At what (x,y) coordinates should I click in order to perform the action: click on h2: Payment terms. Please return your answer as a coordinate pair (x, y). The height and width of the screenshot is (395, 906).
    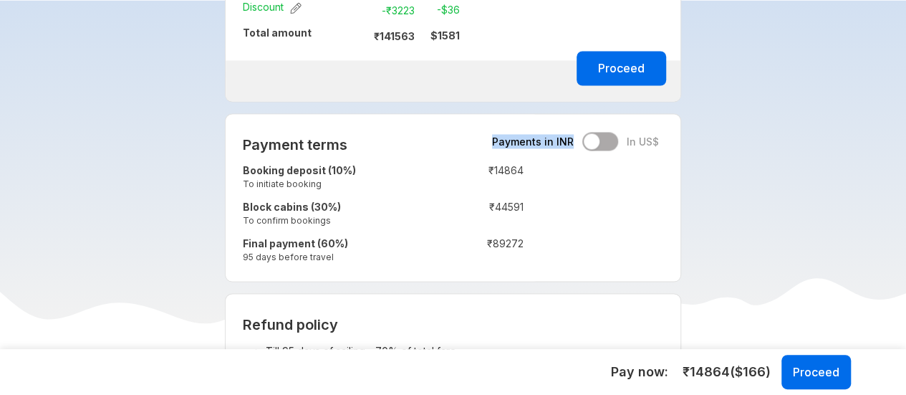
    Looking at the image, I should click on (383, 144).